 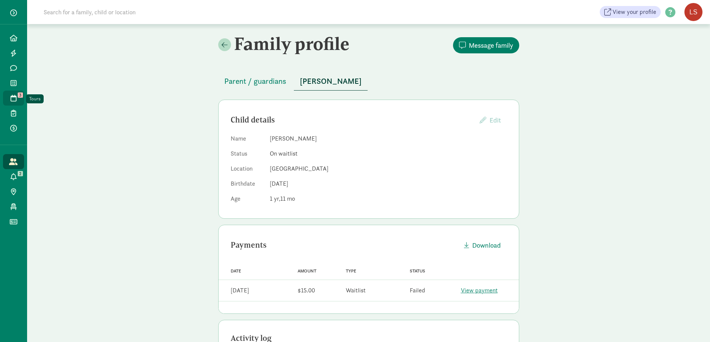 What do you see at coordinates (20, 174) in the screenshot?
I see `span: 2` at bounding box center [20, 174].